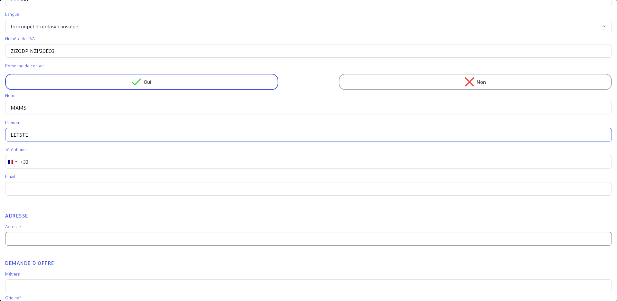 The width and height of the screenshot is (617, 301). I want to click on h2: Demande d'offre, so click(309, 258).